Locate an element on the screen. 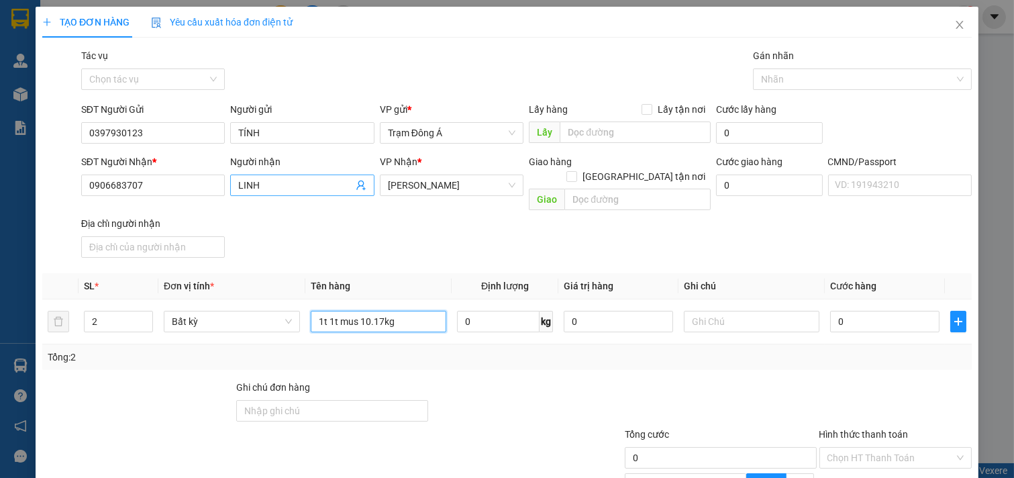  span: Định lượng is located at coordinates (505, 286).